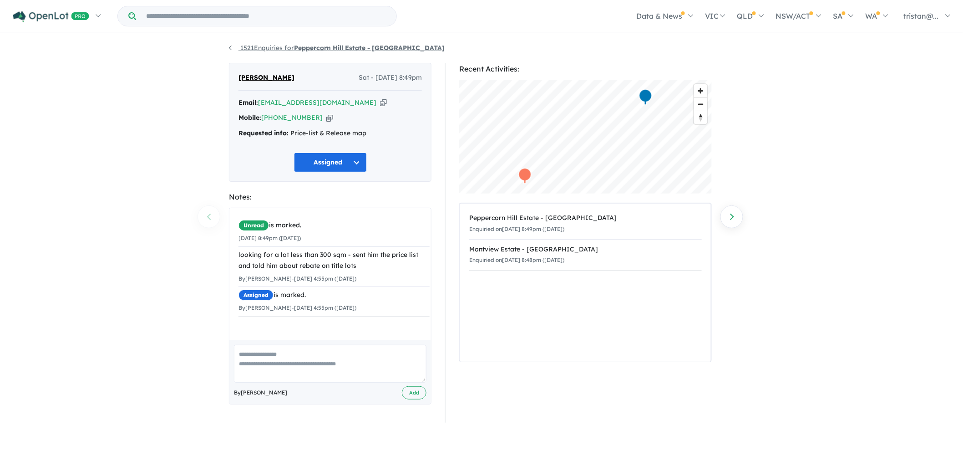  What do you see at coordinates (264, 133) in the screenshot?
I see `strong: Requested info:` at bounding box center [264, 133].